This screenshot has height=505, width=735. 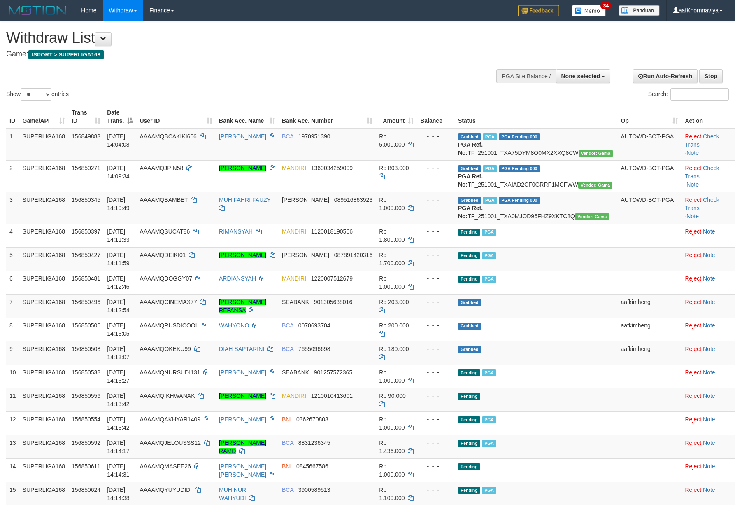 I want to click on td: 11, so click(x=13, y=399).